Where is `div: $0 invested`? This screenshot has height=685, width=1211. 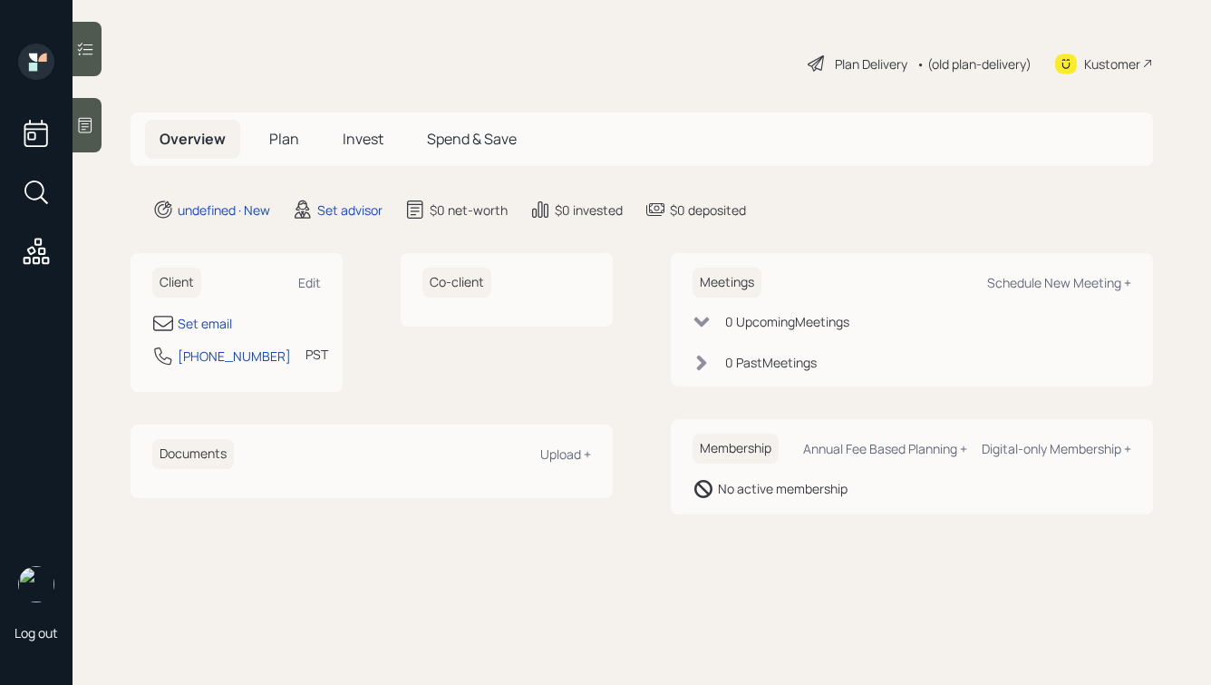
div: $0 invested is located at coordinates (588, 209).